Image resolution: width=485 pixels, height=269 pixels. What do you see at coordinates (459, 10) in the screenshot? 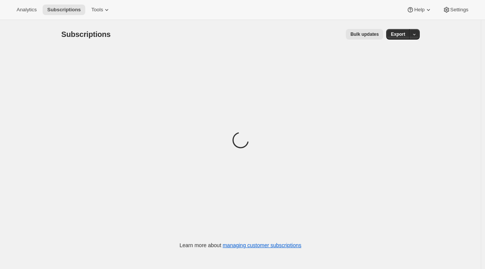
I see `span: Settings` at bounding box center [459, 10].